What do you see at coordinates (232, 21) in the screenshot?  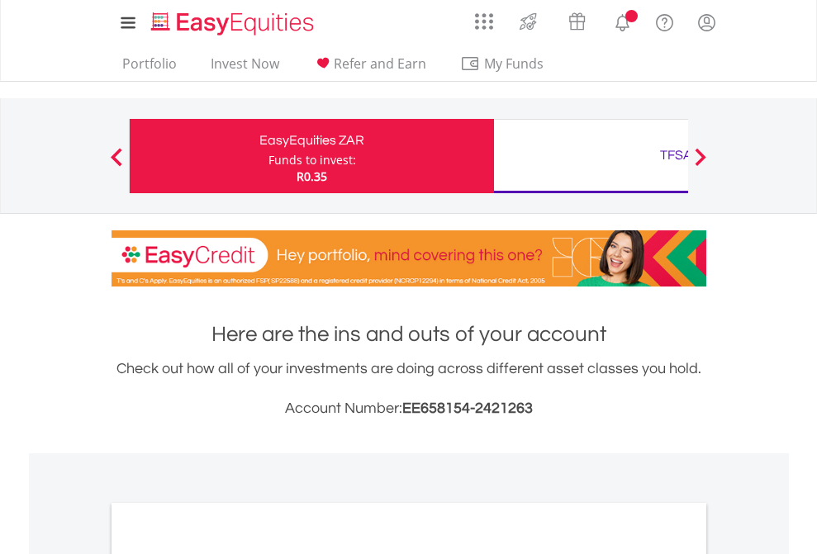 I see `a: Home page` at bounding box center [232, 21].